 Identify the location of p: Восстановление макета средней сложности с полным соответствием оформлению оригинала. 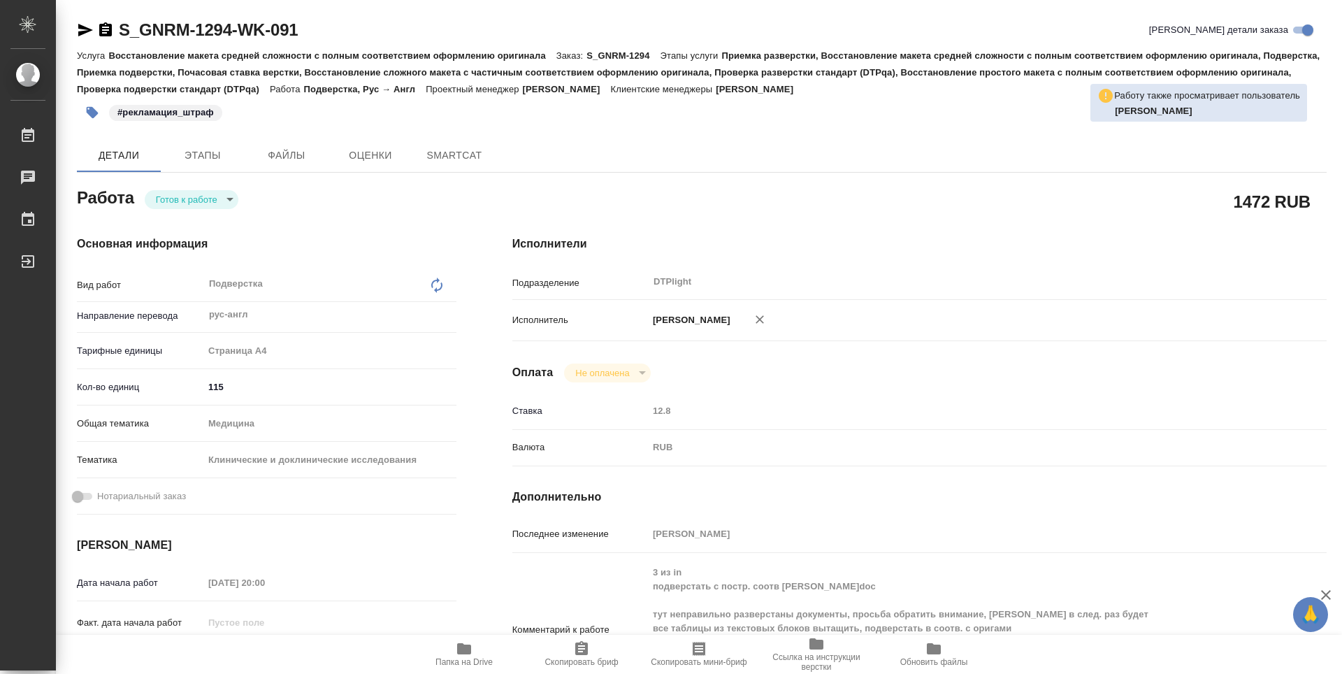
(332, 55).